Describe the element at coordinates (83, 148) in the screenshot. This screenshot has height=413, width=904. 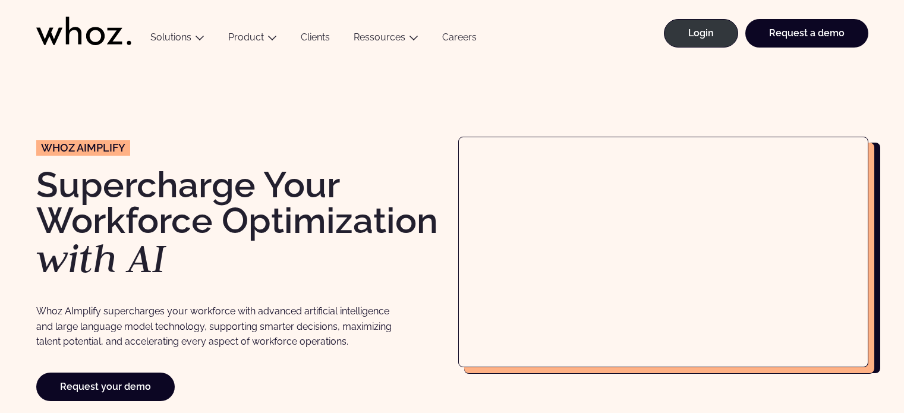
I see `span: wHOZ aIMPLIFY` at that location.